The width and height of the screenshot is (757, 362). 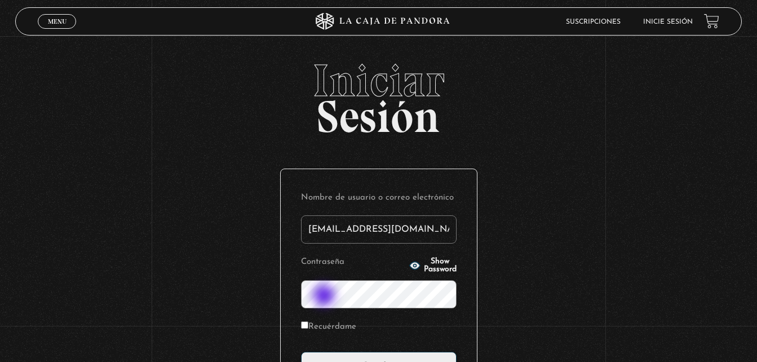 What do you see at coordinates (712, 21) in the screenshot?
I see `a: View your shopping cart` at bounding box center [712, 21].